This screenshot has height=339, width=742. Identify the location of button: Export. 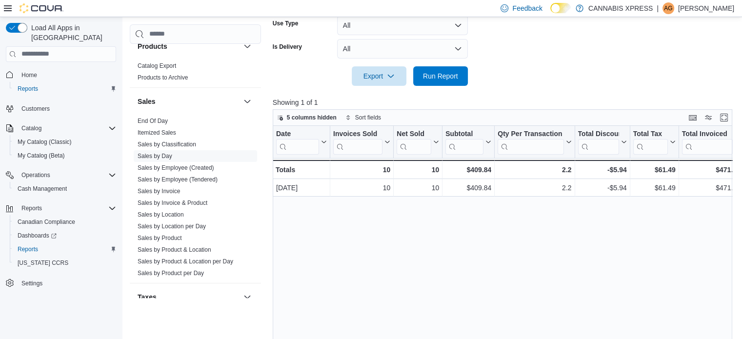
(379, 76).